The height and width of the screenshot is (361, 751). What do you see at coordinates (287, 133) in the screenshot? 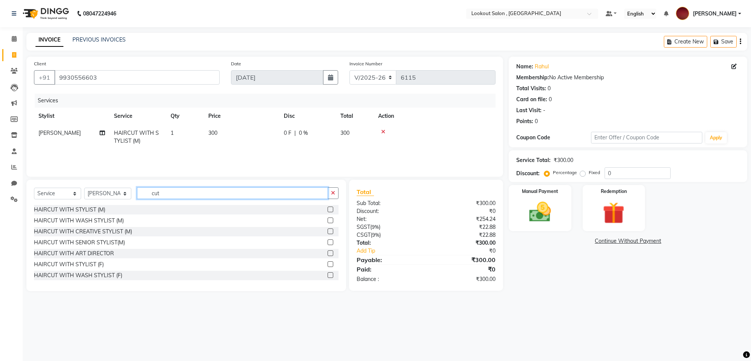
I see `span: 0 F` at bounding box center [287, 133].